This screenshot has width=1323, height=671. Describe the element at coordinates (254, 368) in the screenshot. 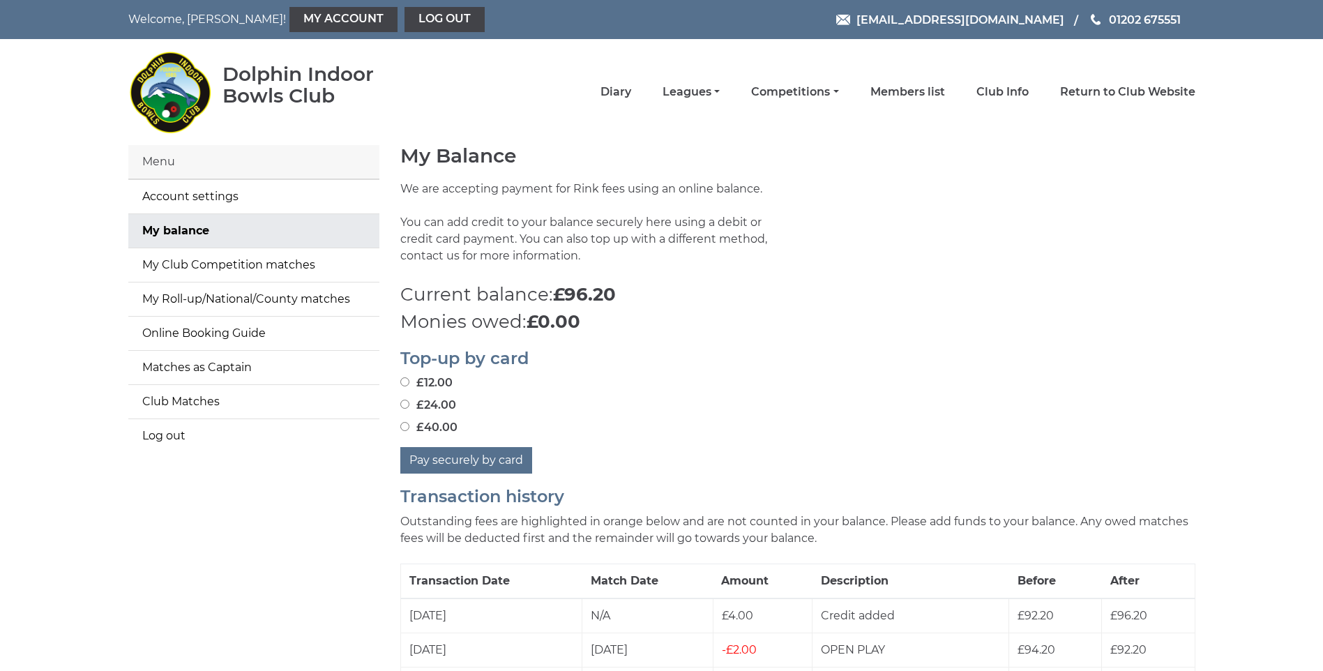

I see `a: Matches as Captain` at that location.